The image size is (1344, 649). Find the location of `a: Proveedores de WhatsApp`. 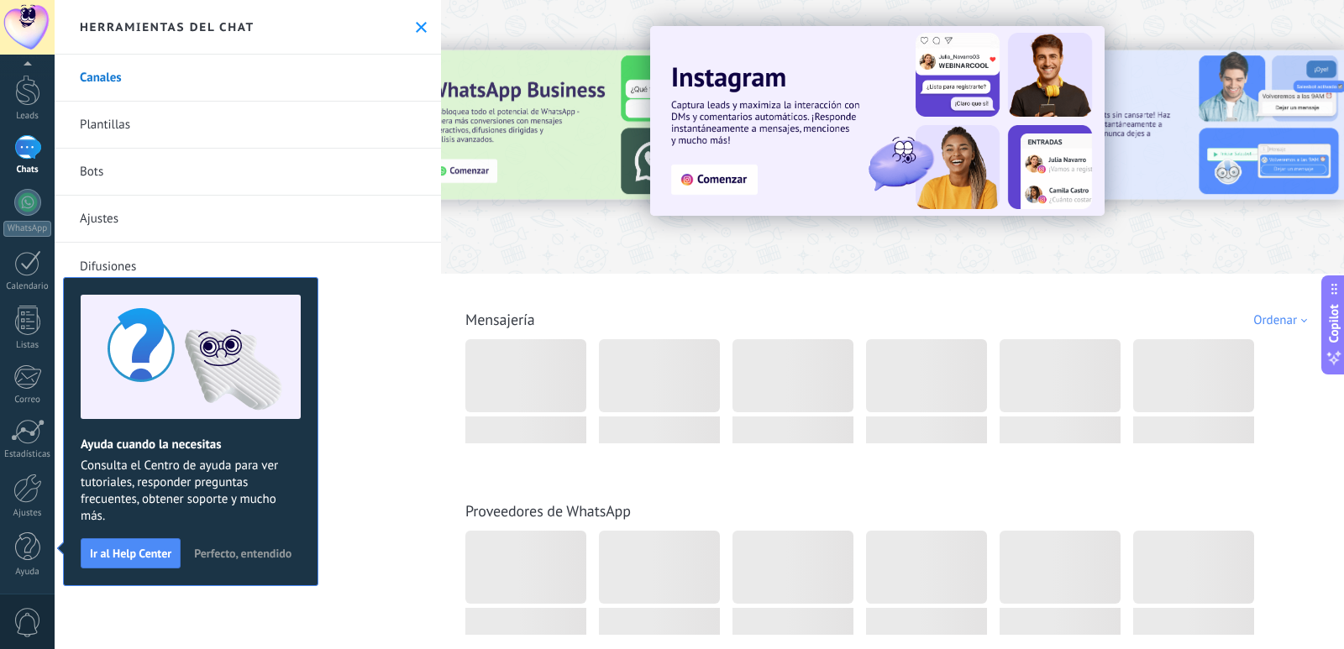

a: Proveedores de WhatsApp is located at coordinates (548, 511).